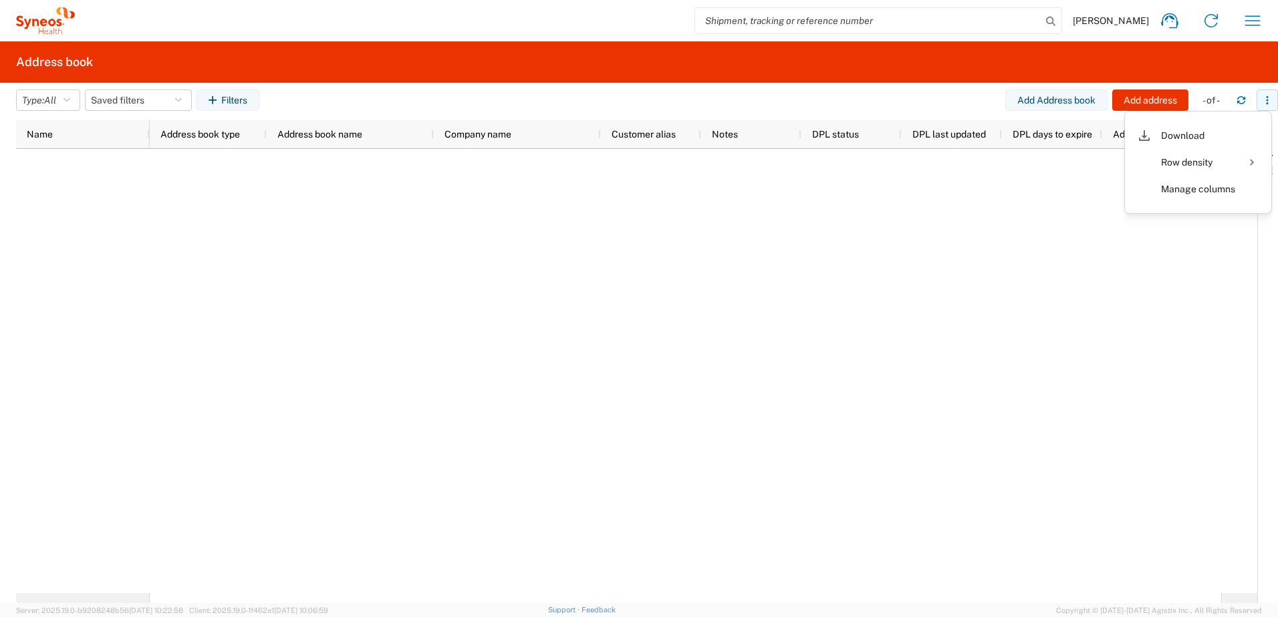 The image size is (1278, 617). Describe the element at coordinates (724, 134) in the screenshot. I see `span: Notes` at that location.